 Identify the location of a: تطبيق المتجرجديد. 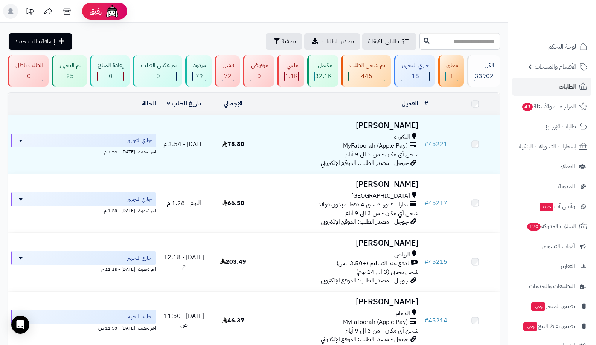
(552, 306).